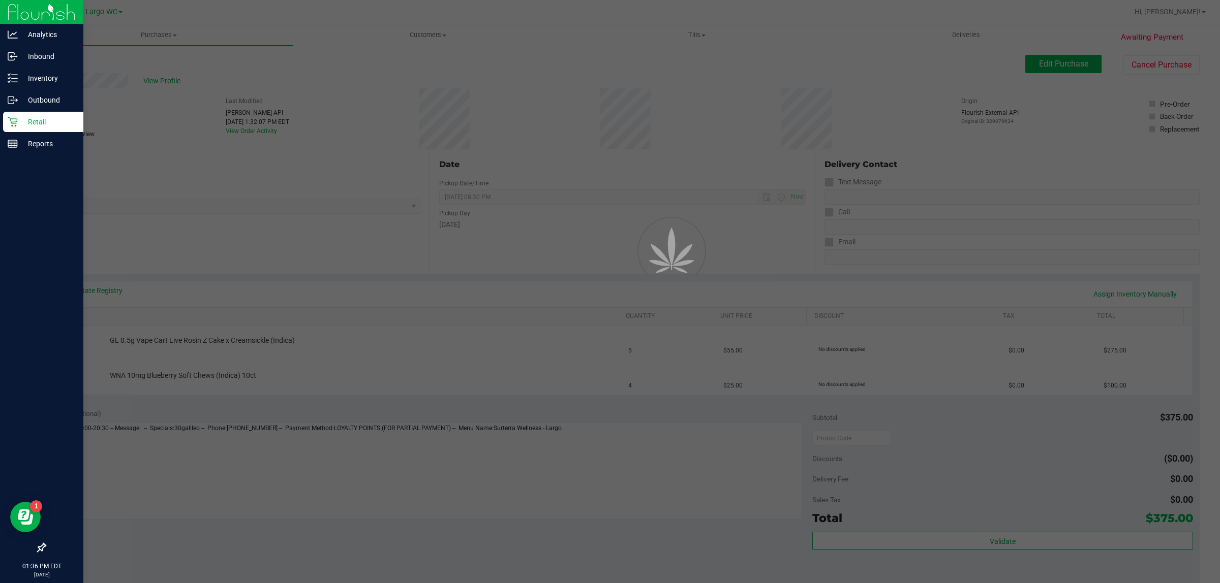 Image resolution: width=1220 pixels, height=583 pixels. I want to click on p: Reports, so click(48, 144).